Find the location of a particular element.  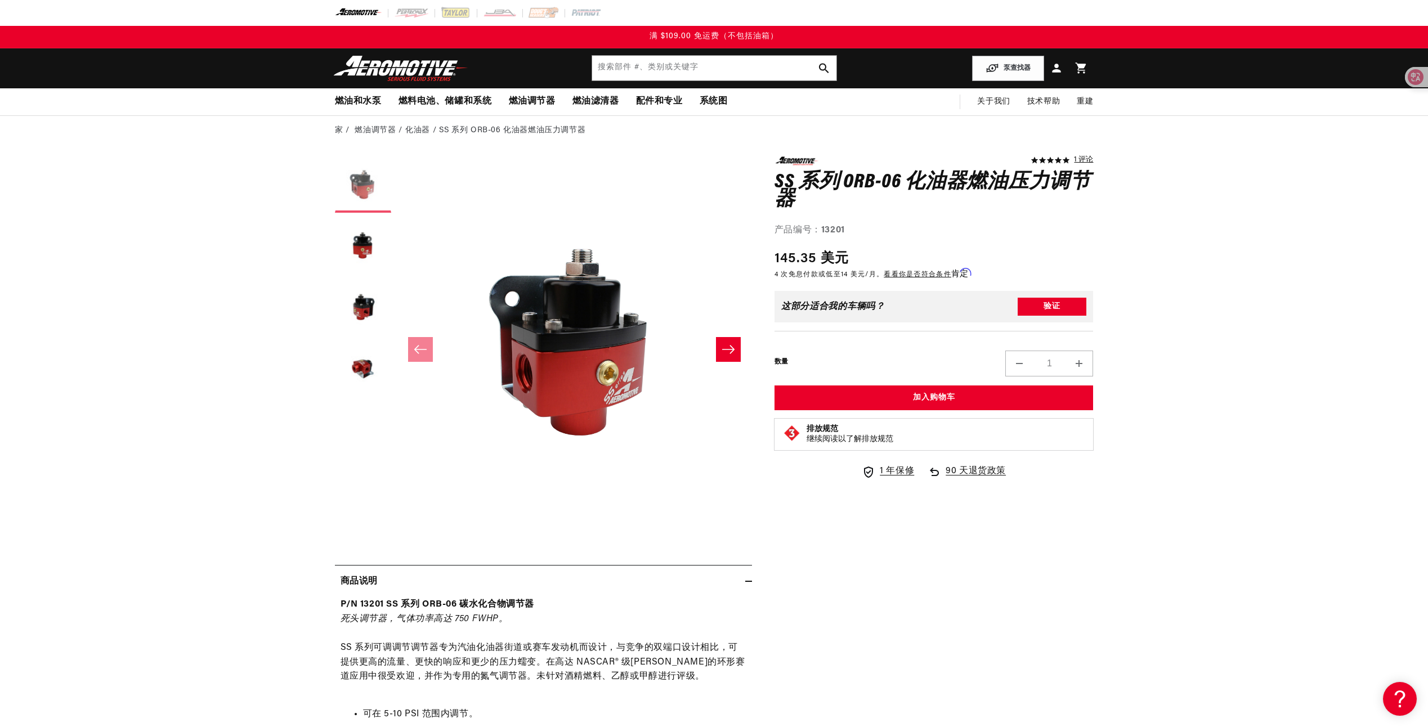

a: 1 年保修 is located at coordinates (888, 472).